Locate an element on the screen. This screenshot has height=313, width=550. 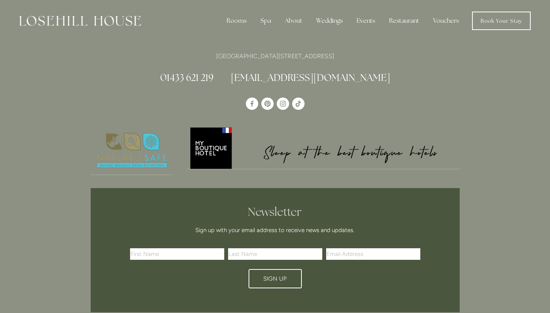
div: Weddings is located at coordinates (329, 21).